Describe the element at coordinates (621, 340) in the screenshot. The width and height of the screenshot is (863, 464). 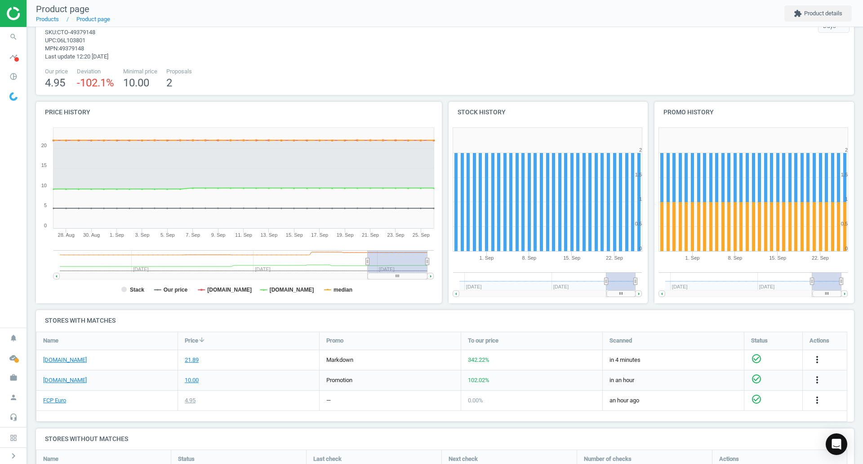
I see `span: Scanned` at that location.